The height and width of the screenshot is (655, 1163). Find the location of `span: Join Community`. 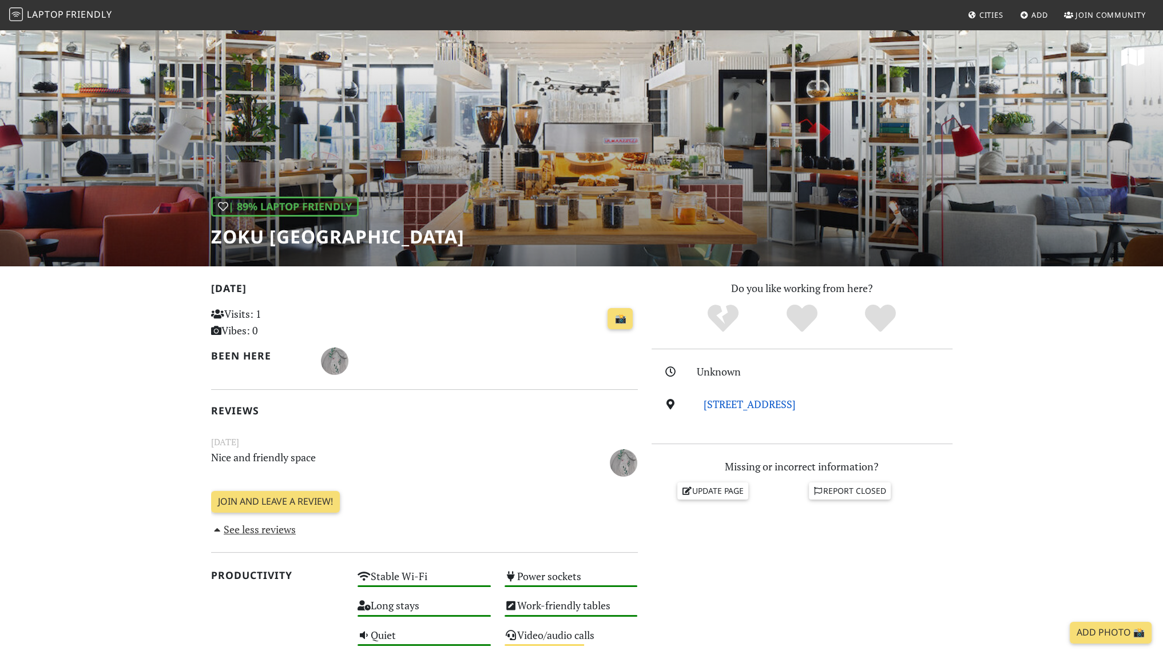

span: Join Community is located at coordinates (1110, 15).